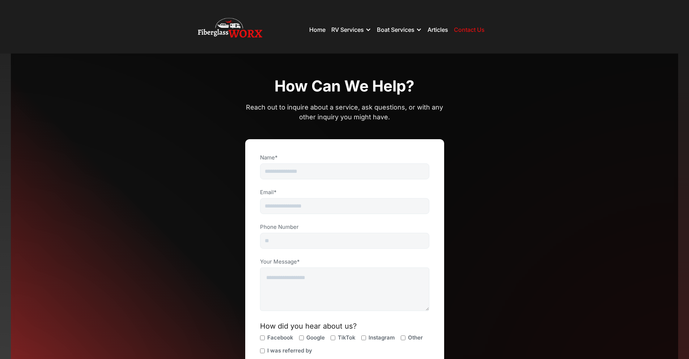 This screenshot has width=689, height=359. I want to click on p: Reach out to inquire about a service, ask questions, or with any other inquiry you might have., so click(345, 112).